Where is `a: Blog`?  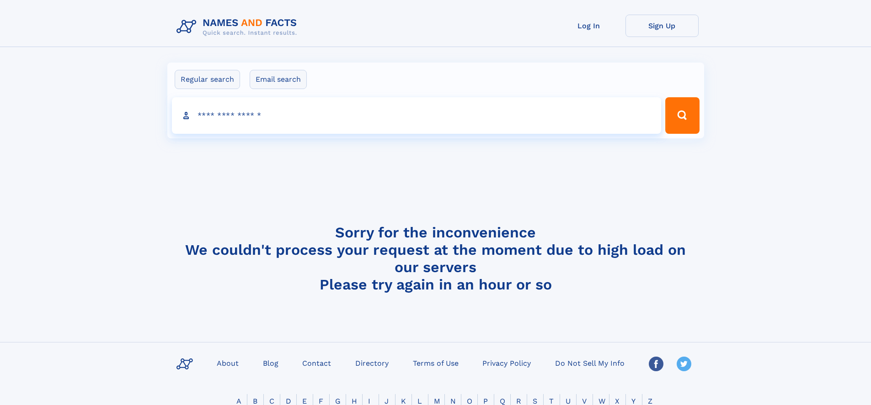
a: Blog is located at coordinates (271, 363).